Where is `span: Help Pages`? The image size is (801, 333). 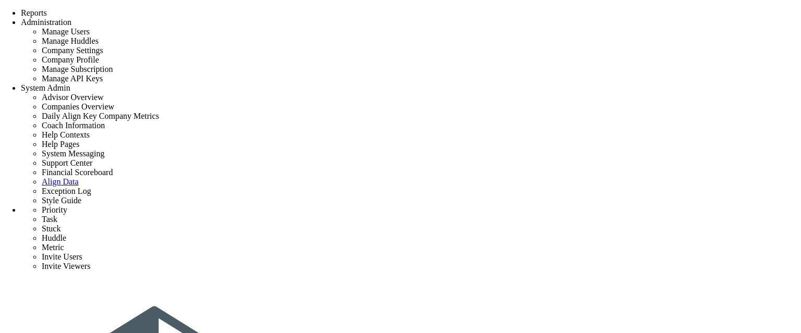 span: Help Pages is located at coordinates (60, 144).